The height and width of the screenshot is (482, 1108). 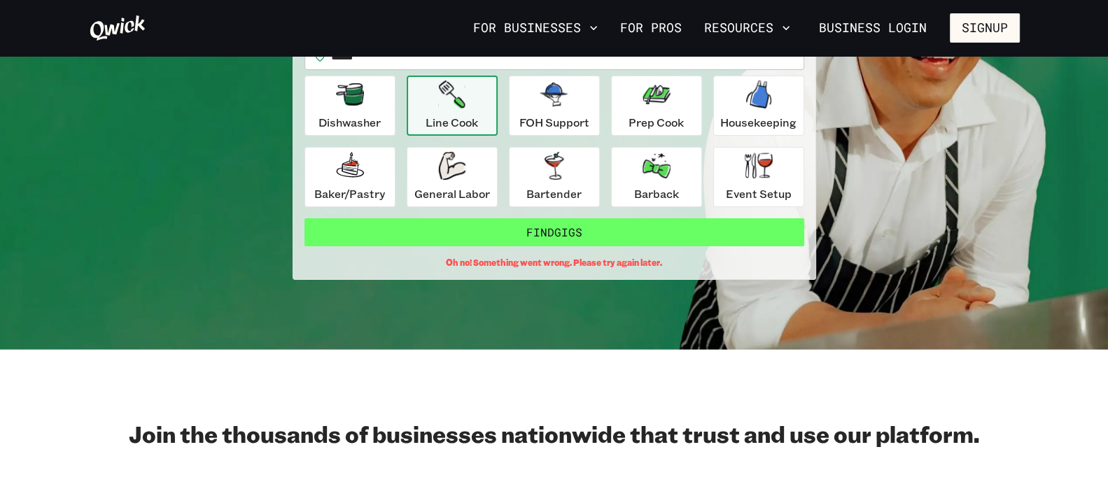 I want to click on a: For Pros, so click(x=651, y=28).